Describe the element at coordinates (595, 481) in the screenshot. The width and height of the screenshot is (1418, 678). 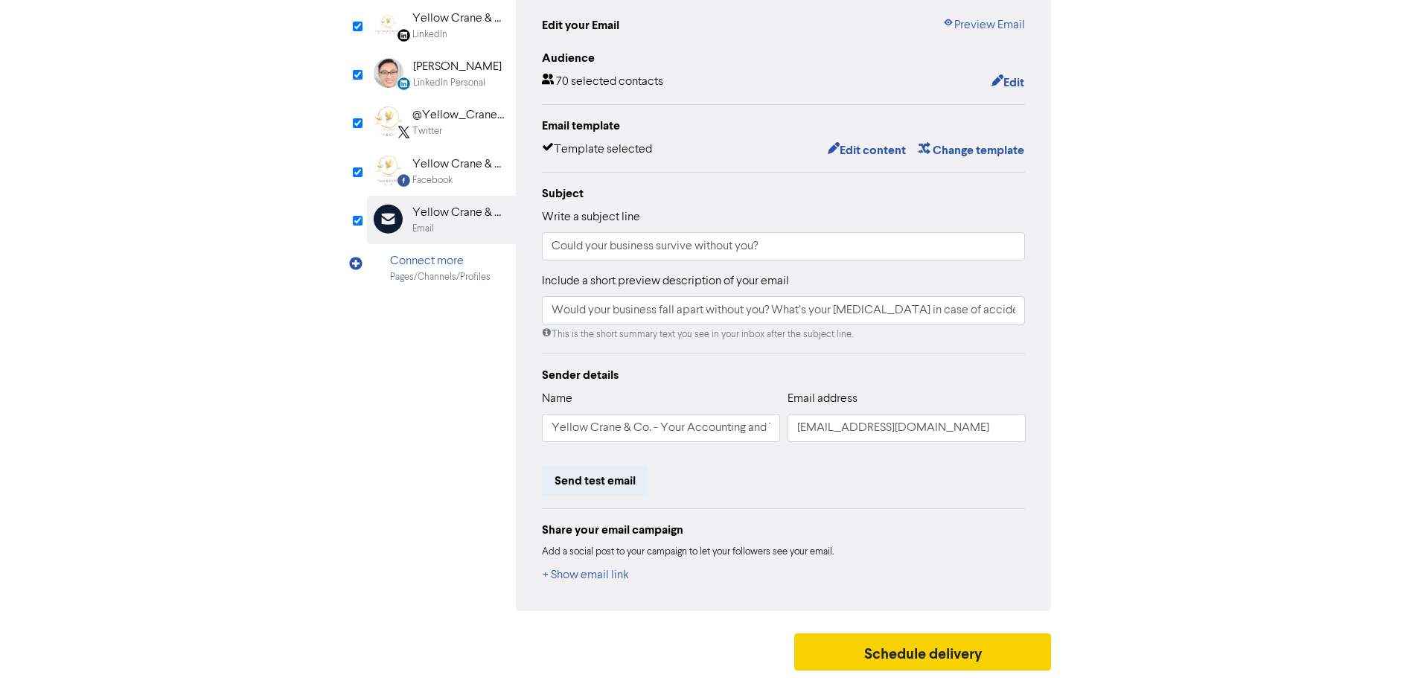
I see `button: Send test email` at that location.